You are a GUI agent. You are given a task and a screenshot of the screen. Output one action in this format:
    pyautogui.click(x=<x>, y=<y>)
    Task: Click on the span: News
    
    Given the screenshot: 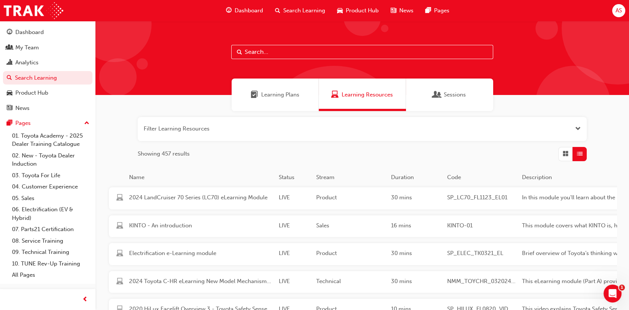 What is the action you would take?
    pyautogui.click(x=406, y=10)
    